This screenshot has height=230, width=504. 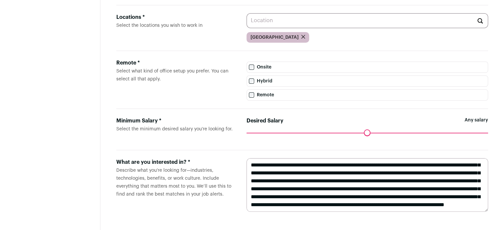 I want to click on div: Minimum Salary *, so click(x=176, y=121).